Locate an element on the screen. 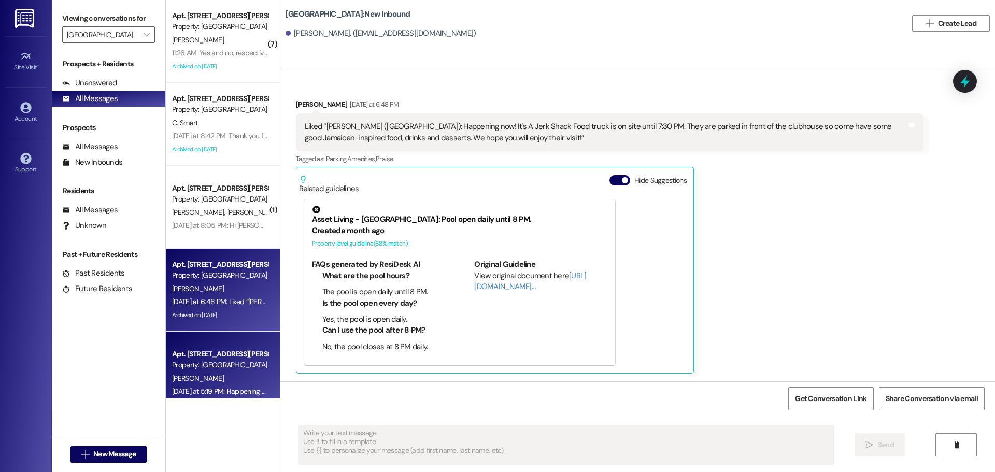 The image size is (995, 472). li: What are the pool hours? is located at coordinates (383, 276).